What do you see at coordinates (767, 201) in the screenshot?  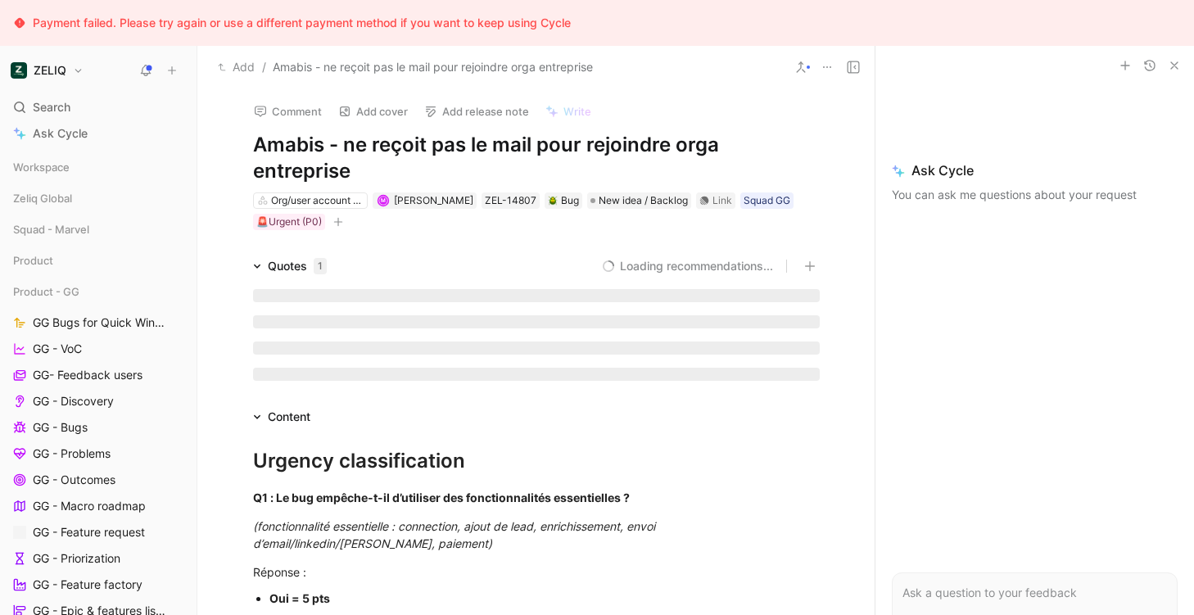 I see `div: Squad GG` at bounding box center [767, 201].